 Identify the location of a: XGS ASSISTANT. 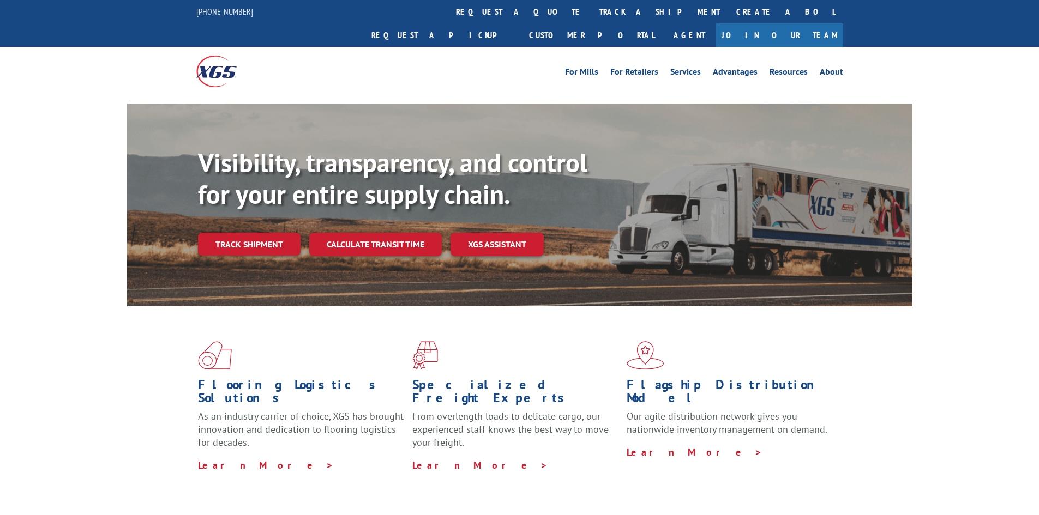
(497, 244).